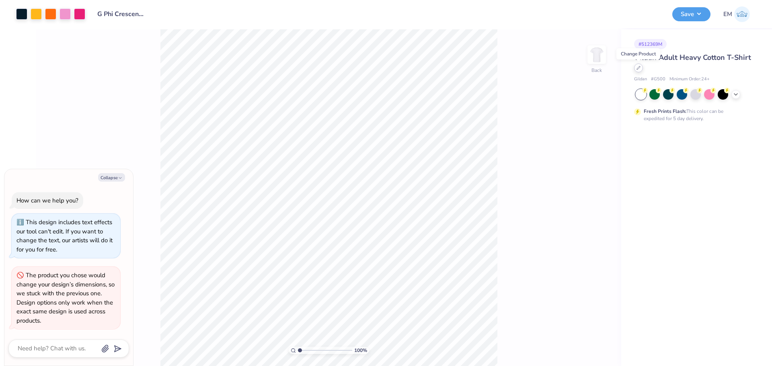 Image resolution: width=772 pixels, height=366 pixels. Describe the element at coordinates (742, 14) in the screenshot. I see `img: Emily Mcclelland` at that location.